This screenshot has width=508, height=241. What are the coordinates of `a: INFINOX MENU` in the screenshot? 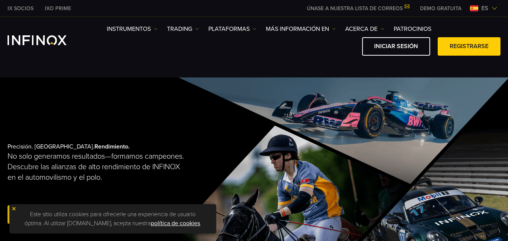 It's located at (441, 8).